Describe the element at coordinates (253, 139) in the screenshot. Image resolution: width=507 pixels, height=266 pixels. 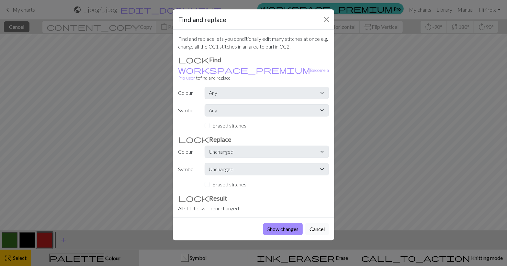
I see `h3: Replace` at that location.